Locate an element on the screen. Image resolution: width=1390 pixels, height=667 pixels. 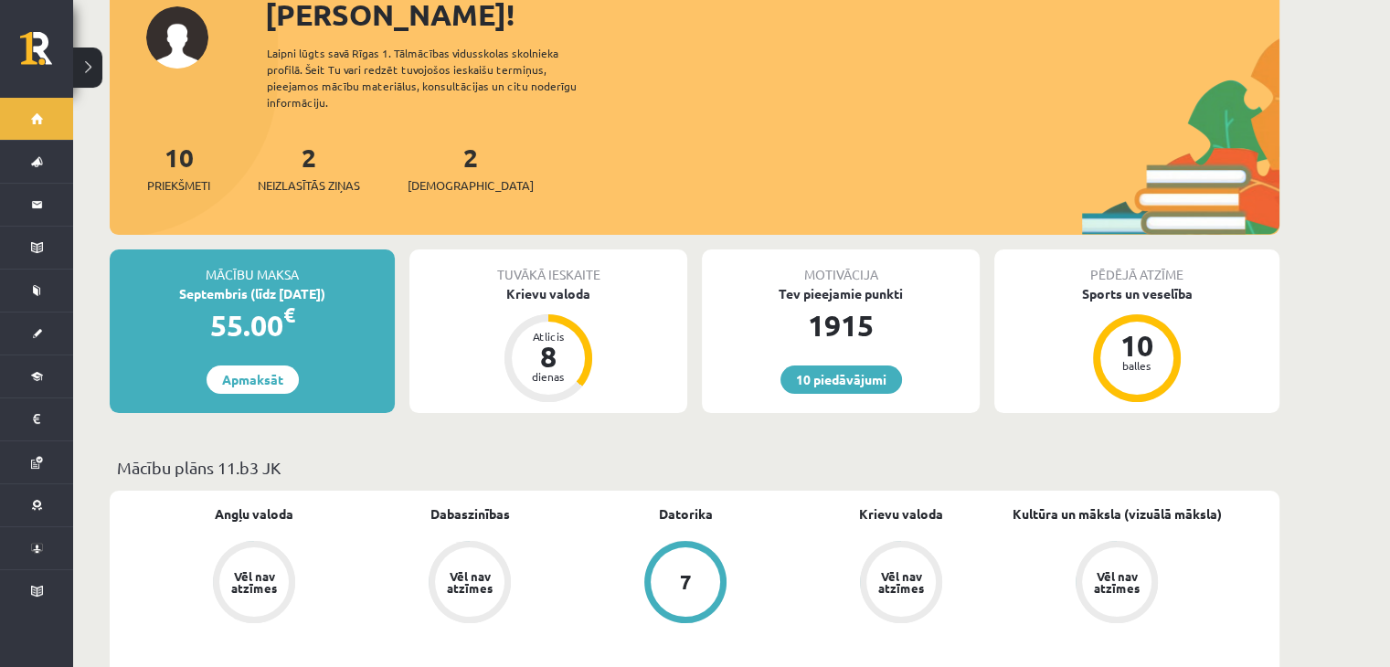
a: 10 piedāvājumi is located at coordinates (841, 379).